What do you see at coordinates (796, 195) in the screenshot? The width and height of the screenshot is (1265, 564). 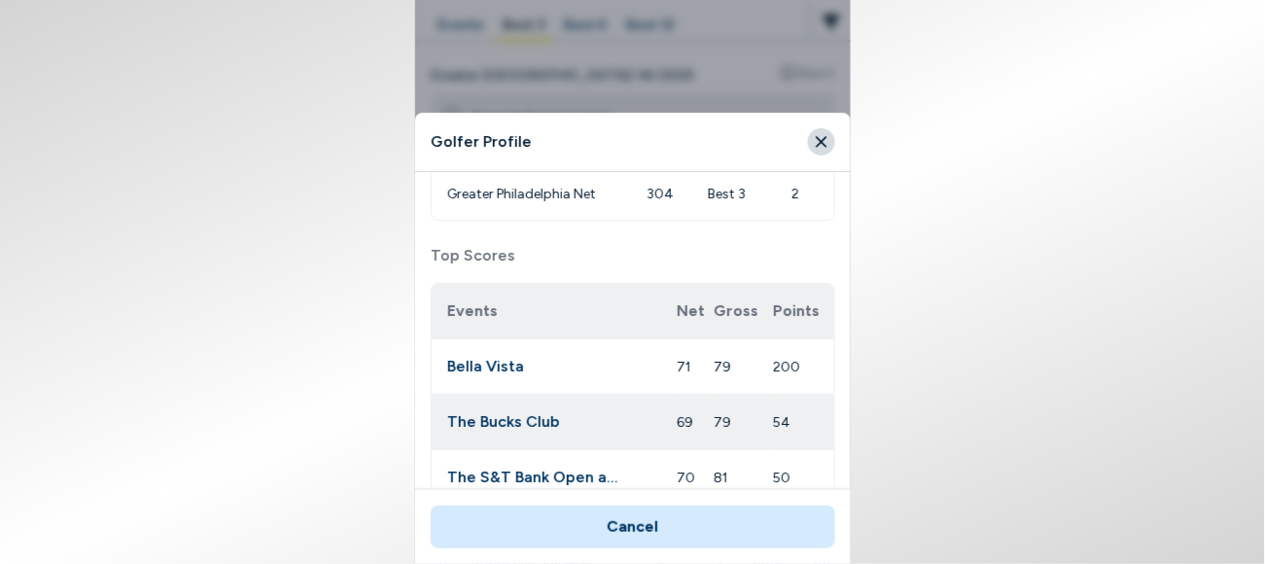 I see `td: 2` at bounding box center [796, 195].